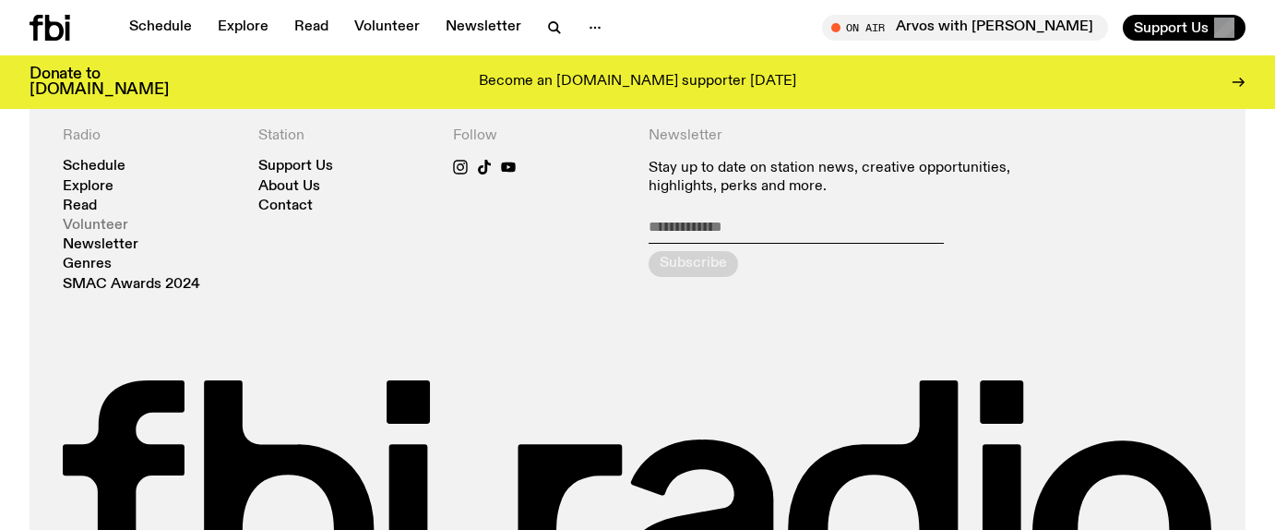  Describe the element at coordinates (832, 136) in the screenshot. I see `h4: Newsletter` at that location.